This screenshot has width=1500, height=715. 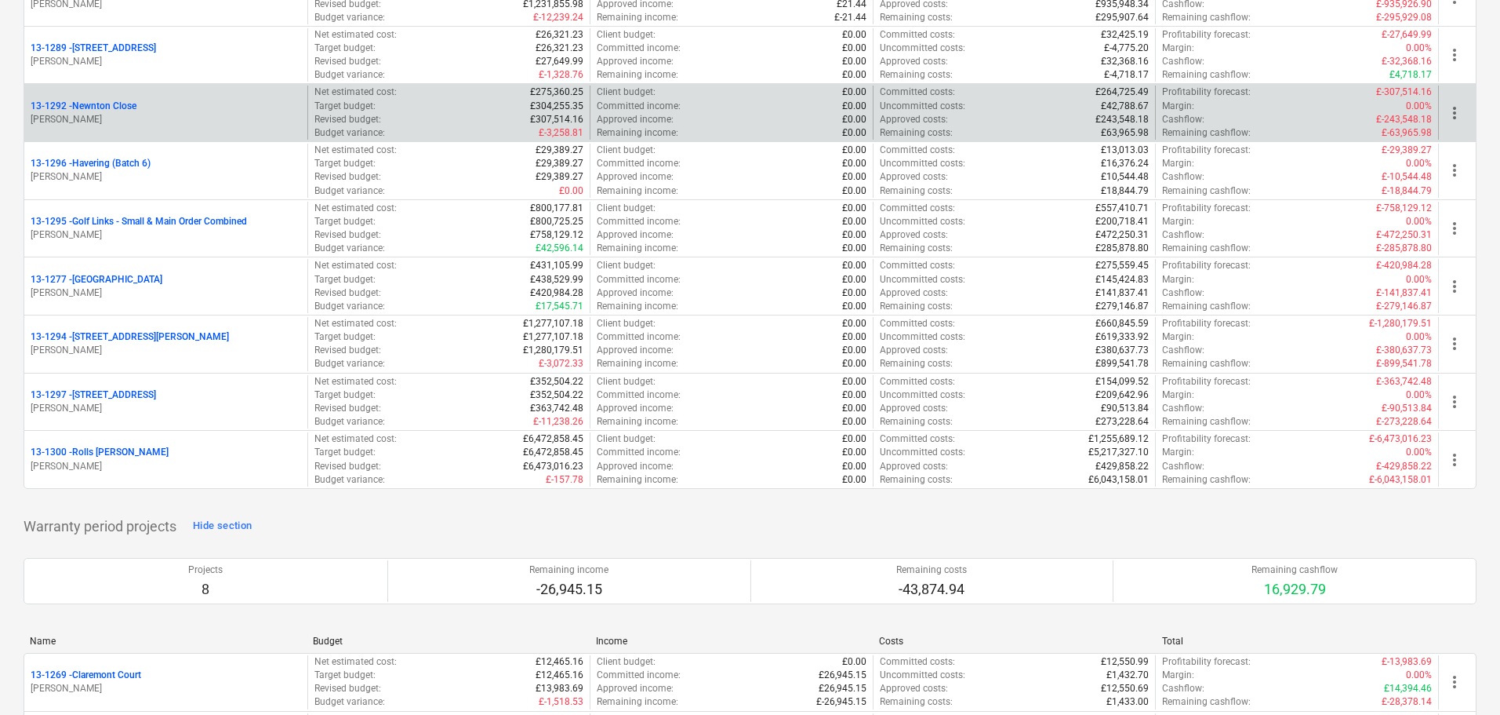 What do you see at coordinates (1404, 92) in the screenshot?
I see `p: £-307,514.16` at bounding box center [1404, 92].